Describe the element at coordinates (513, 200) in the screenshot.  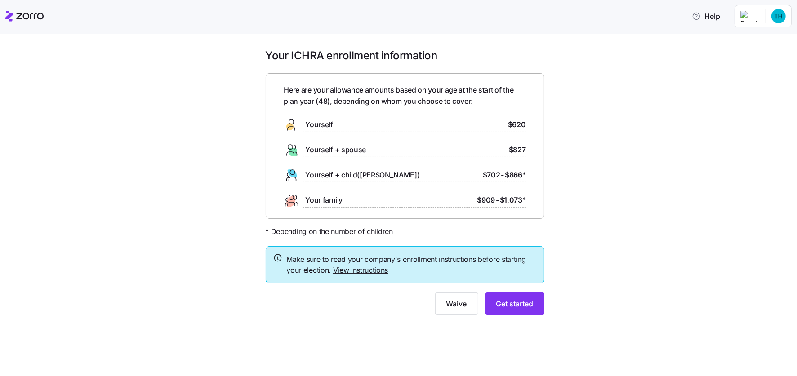
I see `span: $1,073` at that location.